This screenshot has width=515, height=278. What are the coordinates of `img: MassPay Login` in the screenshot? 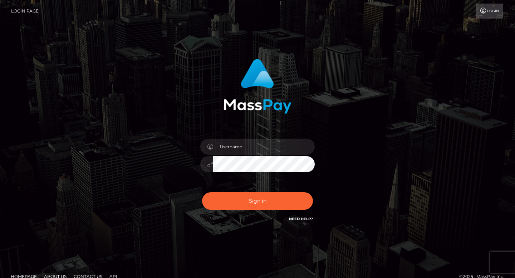 It's located at (257, 86).